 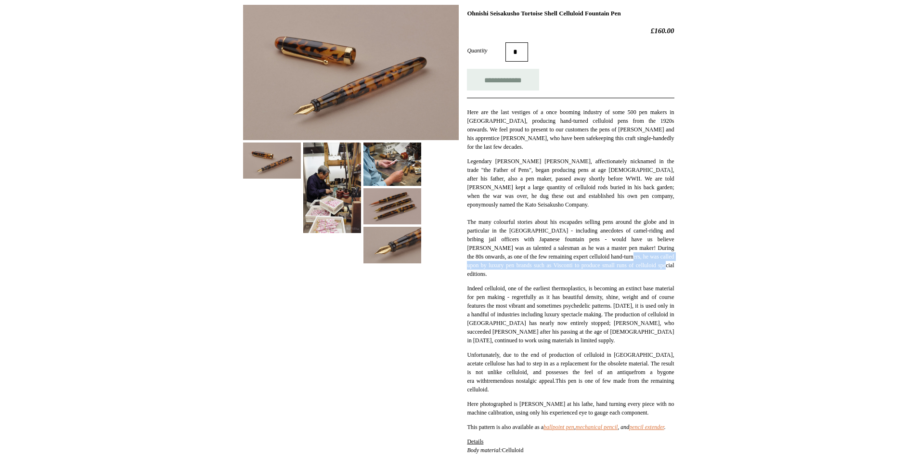 I want to click on label: Quantity, so click(x=486, y=51).